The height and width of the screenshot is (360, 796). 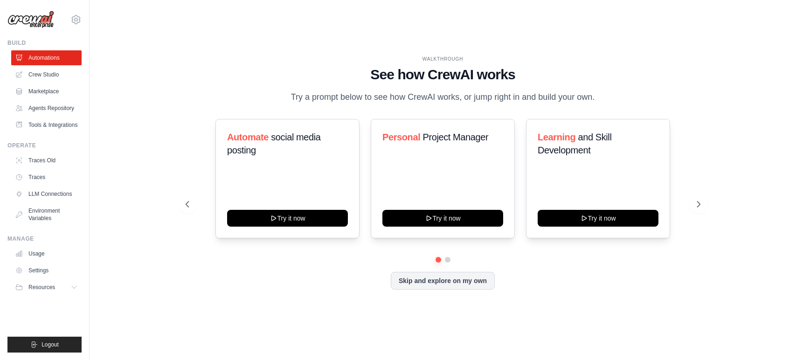 I want to click on a: Traces Old, so click(x=46, y=160).